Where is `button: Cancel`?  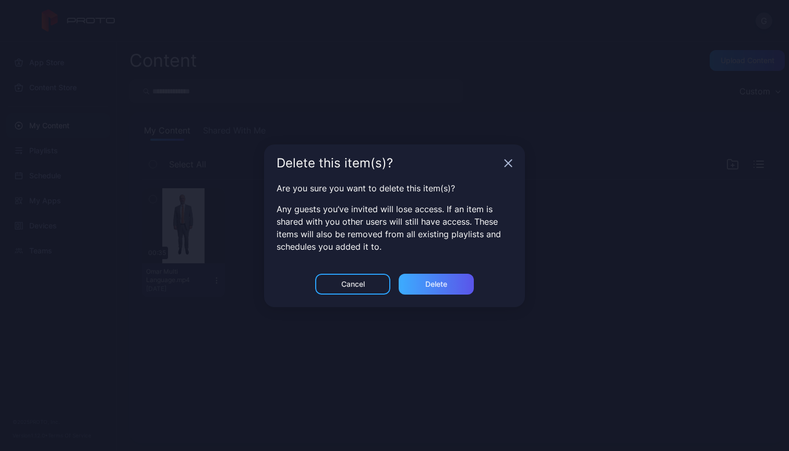 button: Cancel is located at coordinates (353, 284).